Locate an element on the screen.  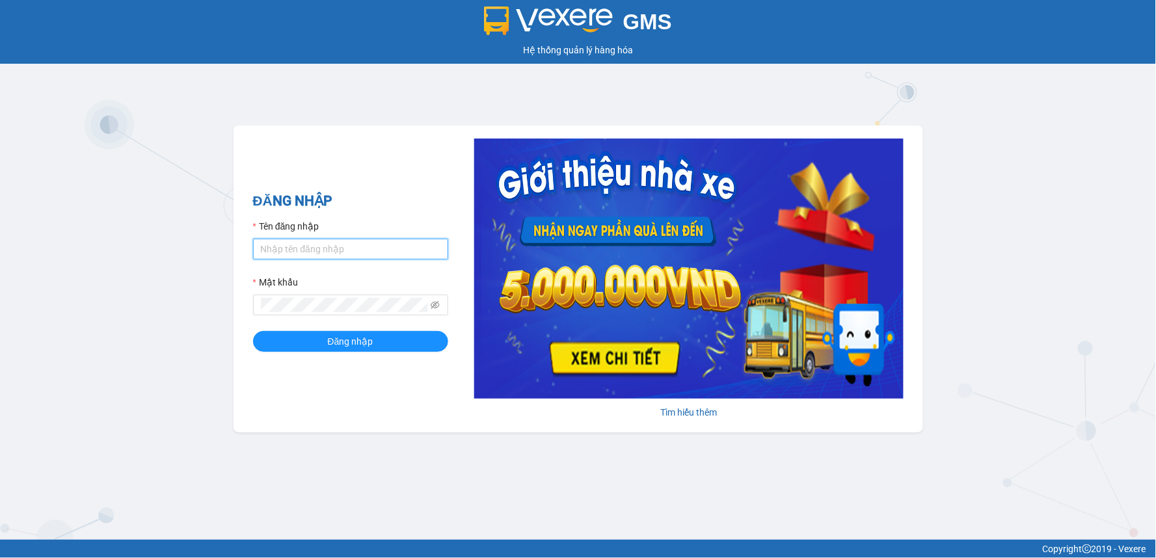
a: GMS is located at coordinates (578, 25).